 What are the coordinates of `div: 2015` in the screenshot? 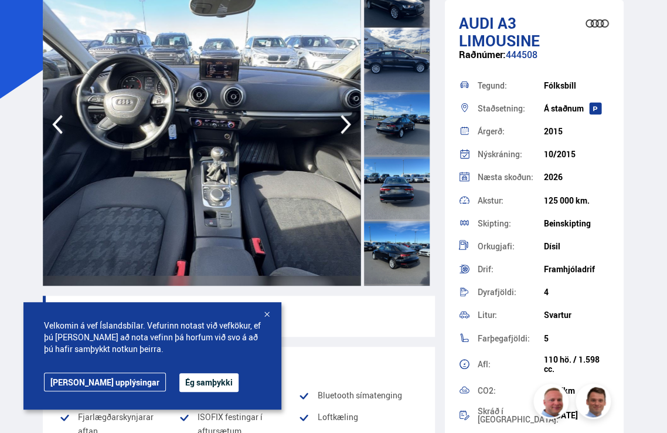 It's located at (577, 131).